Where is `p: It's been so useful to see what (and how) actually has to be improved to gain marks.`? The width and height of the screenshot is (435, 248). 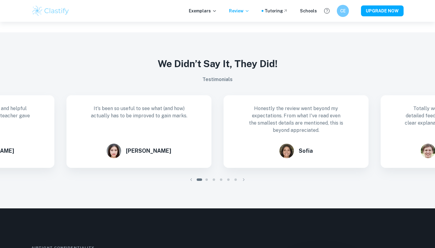
p: It's been so useful to see what (and how) actually has to be improved to gain marks. is located at coordinates (139, 112).